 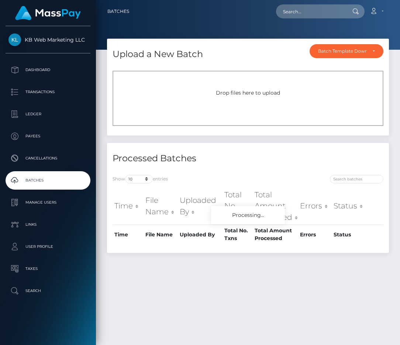 I want to click on a: Cancellations, so click(x=48, y=159).